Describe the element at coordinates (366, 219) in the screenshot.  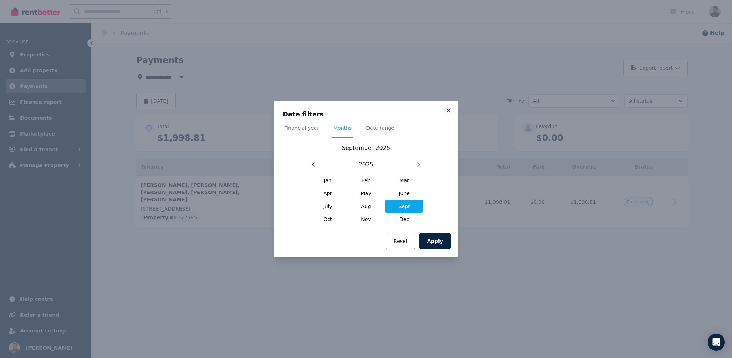
I see `span: Nov` at that location.